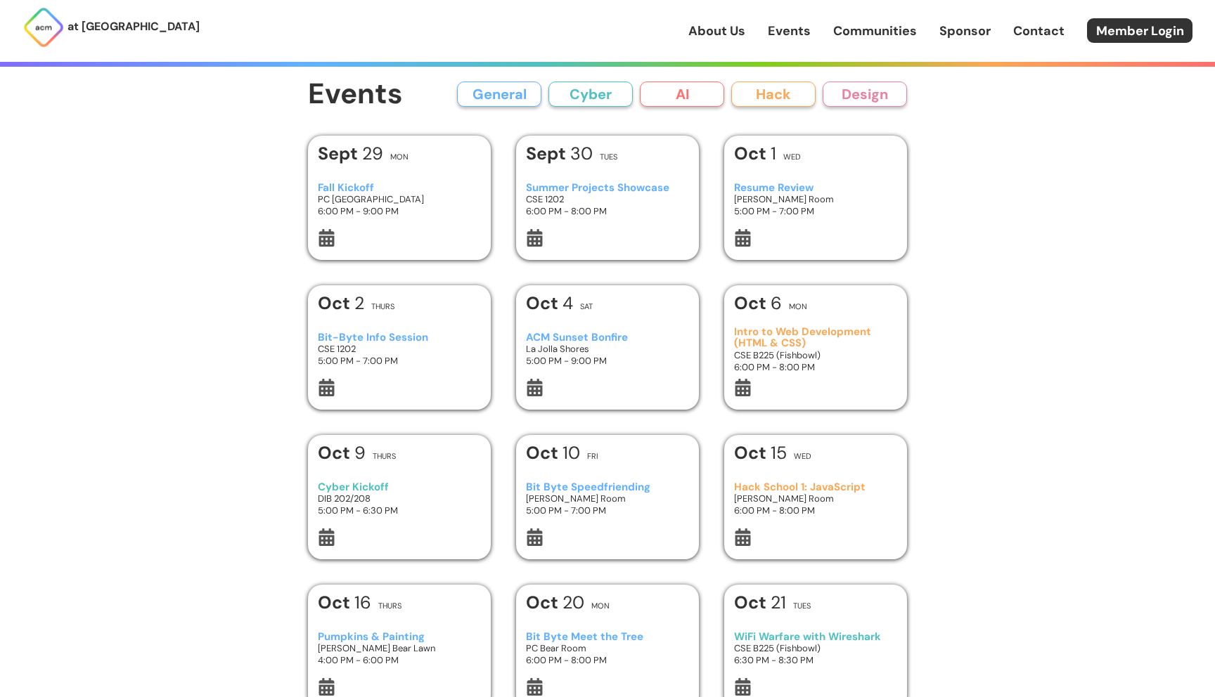 The width and height of the screenshot is (1215, 697). What do you see at coordinates (607, 361) in the screenshot?
I see `h3: 5:00 PM - 9:00 PM` at bounding box center [607, 361].